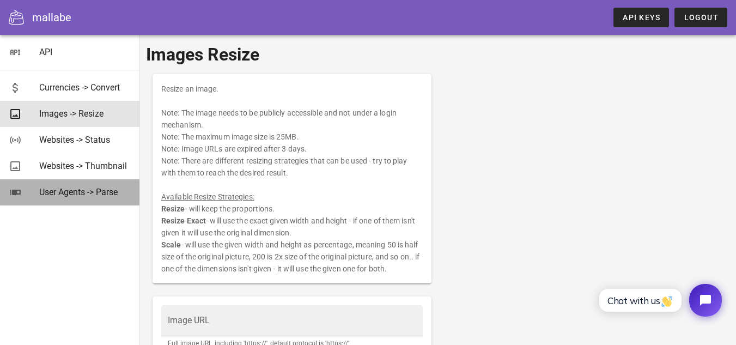  Describe the element at coordinates (85, 192) in the screenshot. I see `div: User Agents -> Parse` at that location.